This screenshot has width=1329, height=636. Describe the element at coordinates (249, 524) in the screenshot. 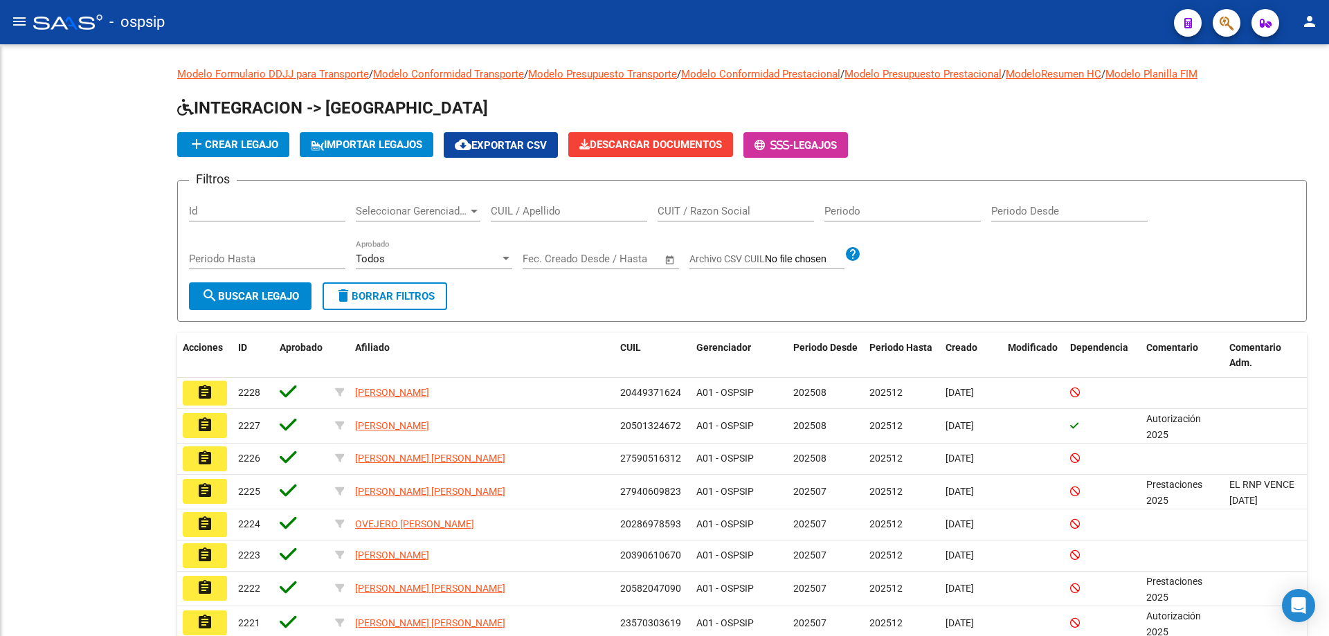

I see `span: 2224` at that location.